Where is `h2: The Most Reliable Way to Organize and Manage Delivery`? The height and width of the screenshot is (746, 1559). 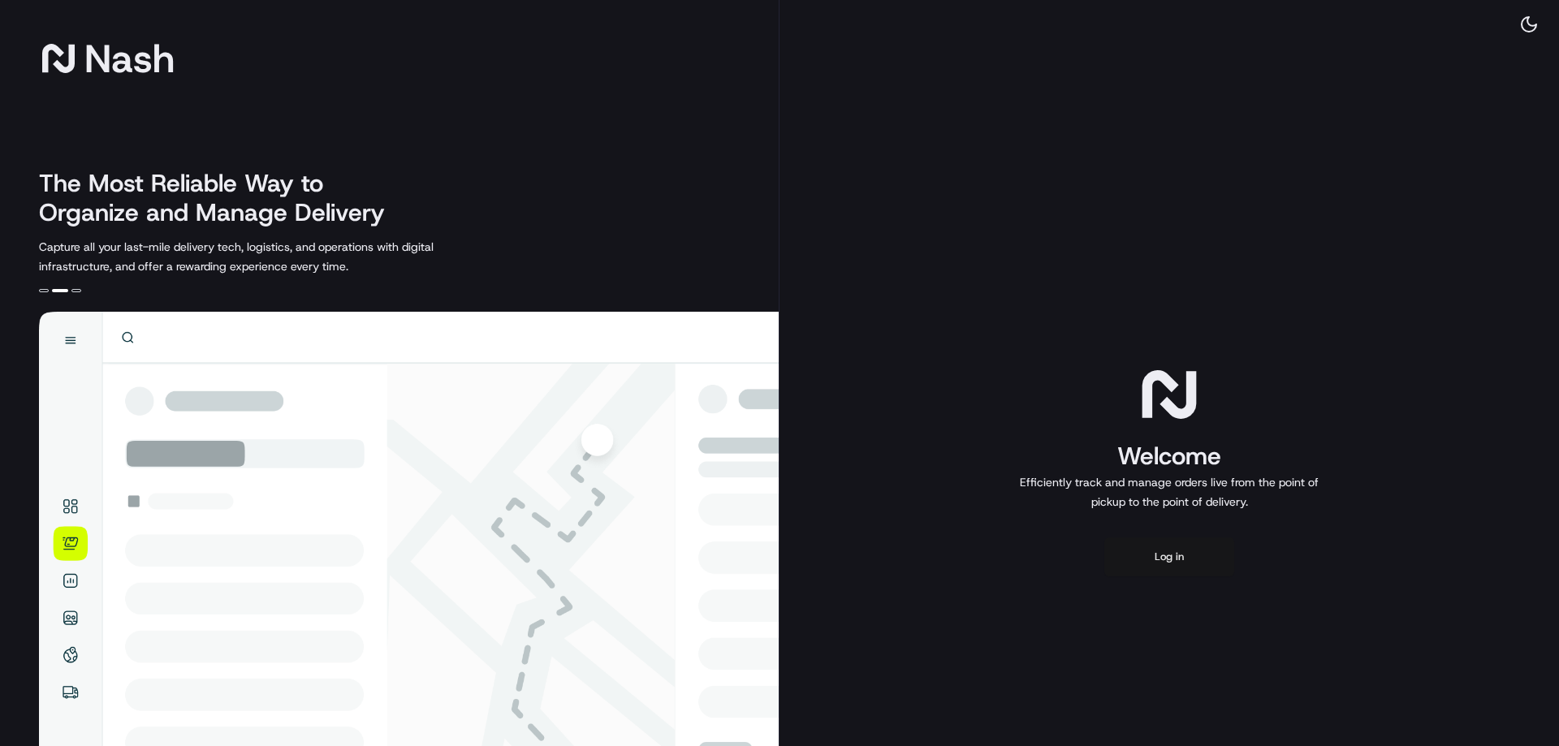
h2: The Most Reliable Way to Organize and Manage Delivery is located at coordinates (221, 198).